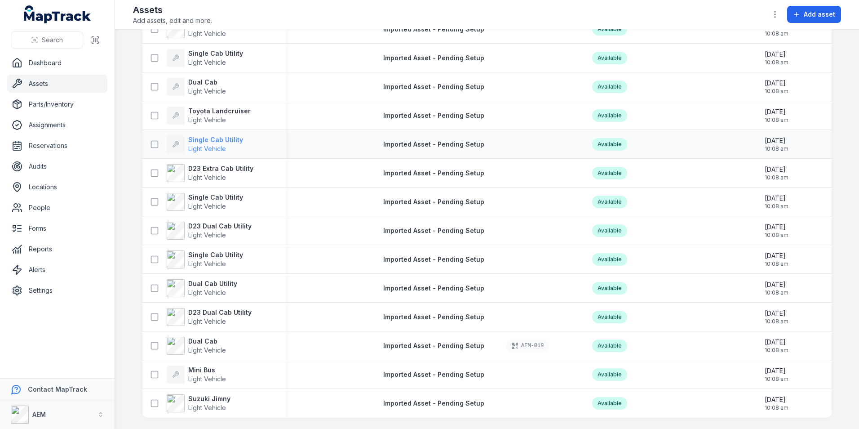 The height and width of the screenshot is (429, 859). Describe the element at coordinates (57, 84) in the screenshot. I see `a: Assets` at that location.